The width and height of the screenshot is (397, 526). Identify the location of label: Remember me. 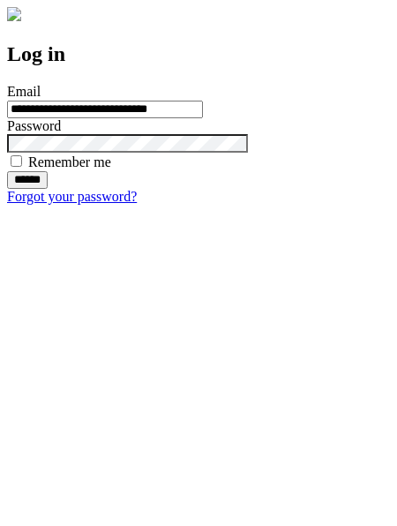
(70, 161).